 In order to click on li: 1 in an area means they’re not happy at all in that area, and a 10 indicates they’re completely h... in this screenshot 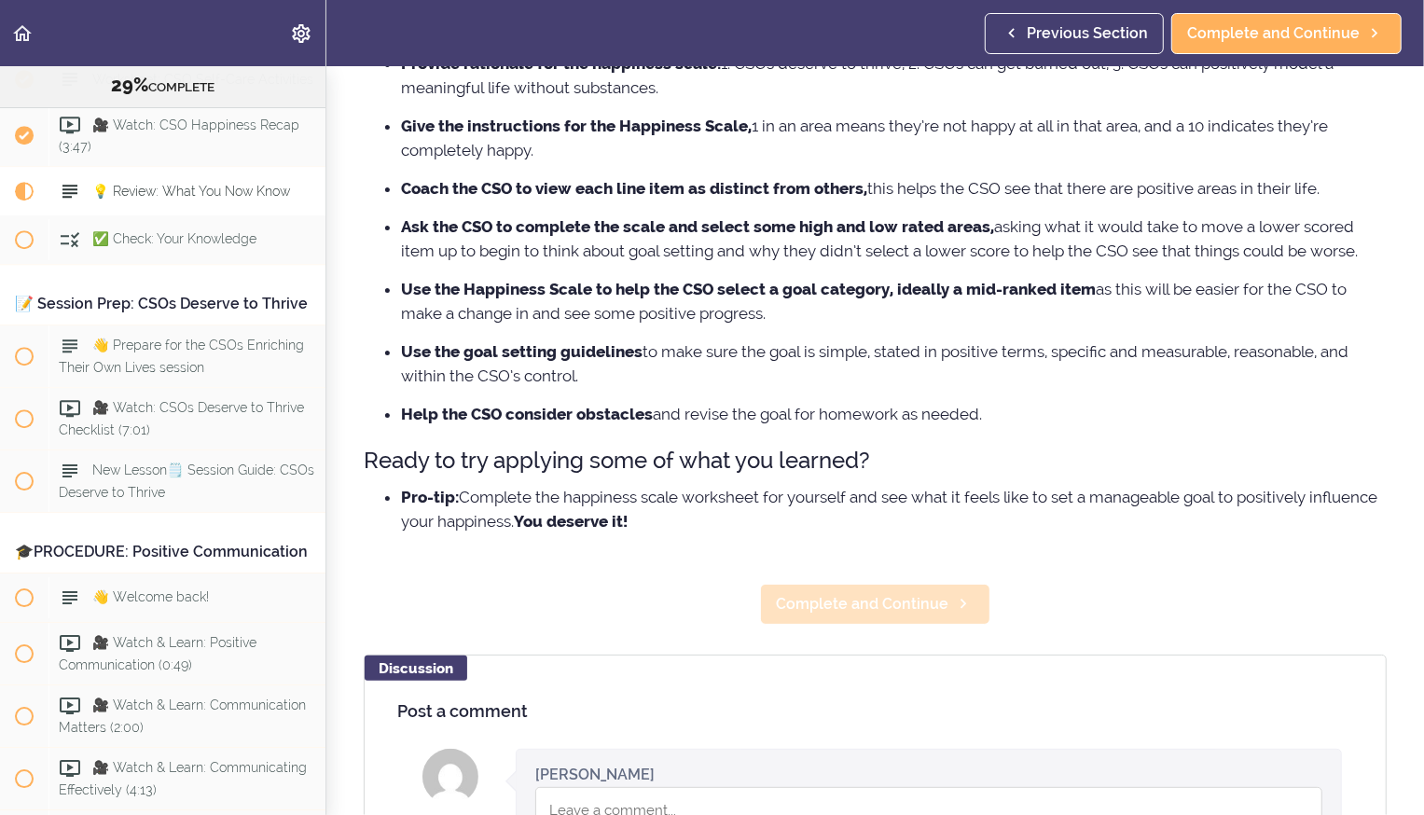, I will do `click(893, 138)`.